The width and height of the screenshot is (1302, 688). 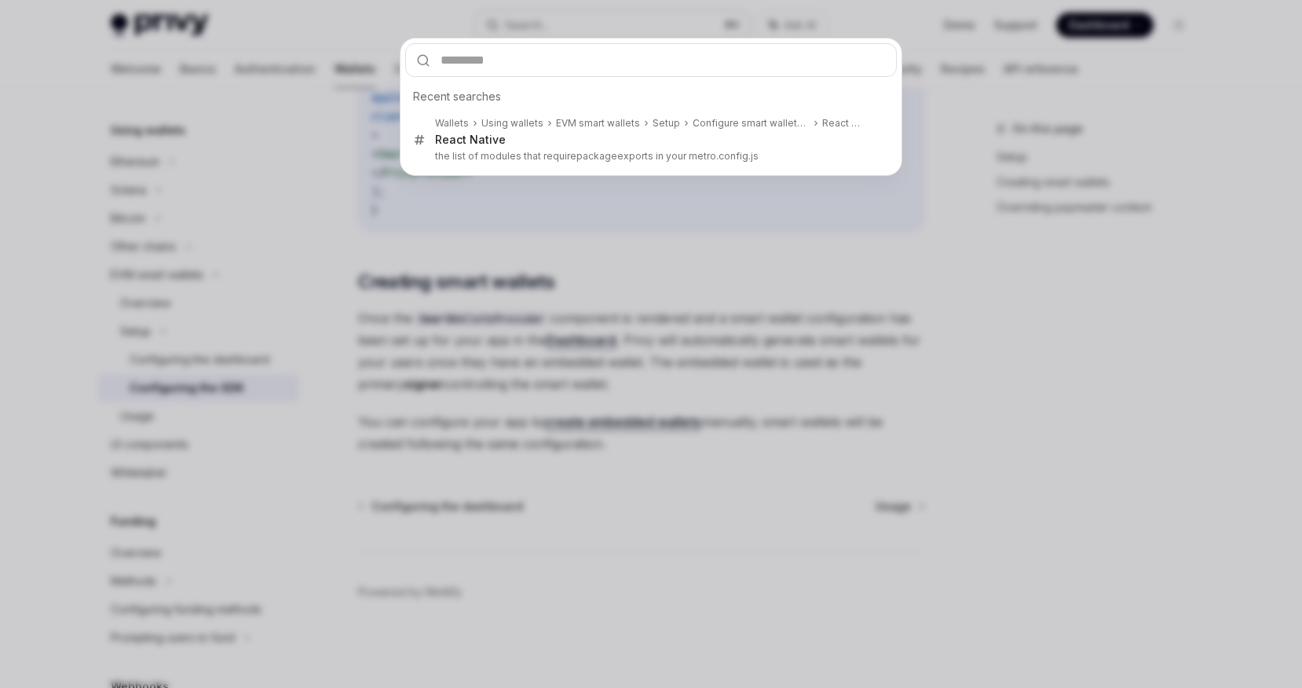 I want to click on p: the list of modules that require exports in your metro.config.js, so click(x=649, y=156).